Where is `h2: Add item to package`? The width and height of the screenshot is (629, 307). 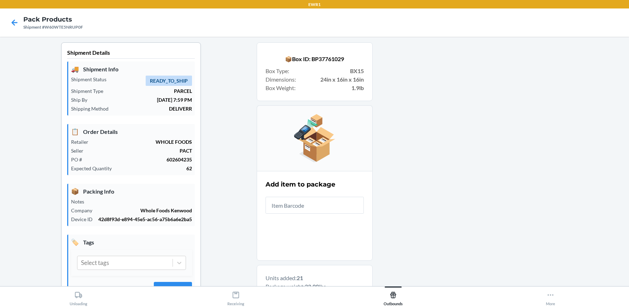 h2: Add item to package is located at coordinates (300, 185).